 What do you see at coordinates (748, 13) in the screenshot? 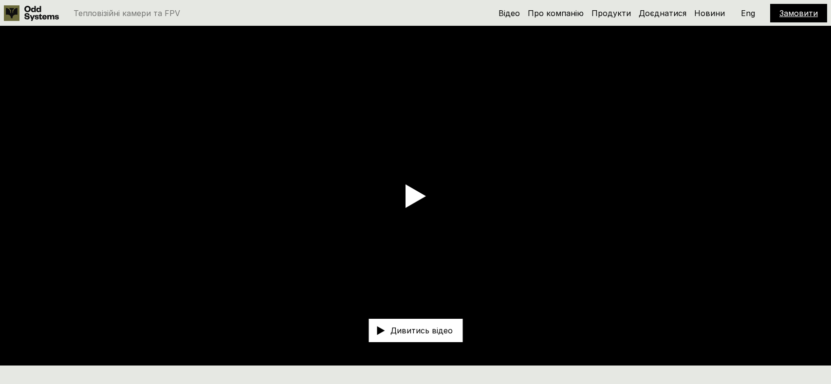
I see `p: Eng` at bounding box center [748, 13].